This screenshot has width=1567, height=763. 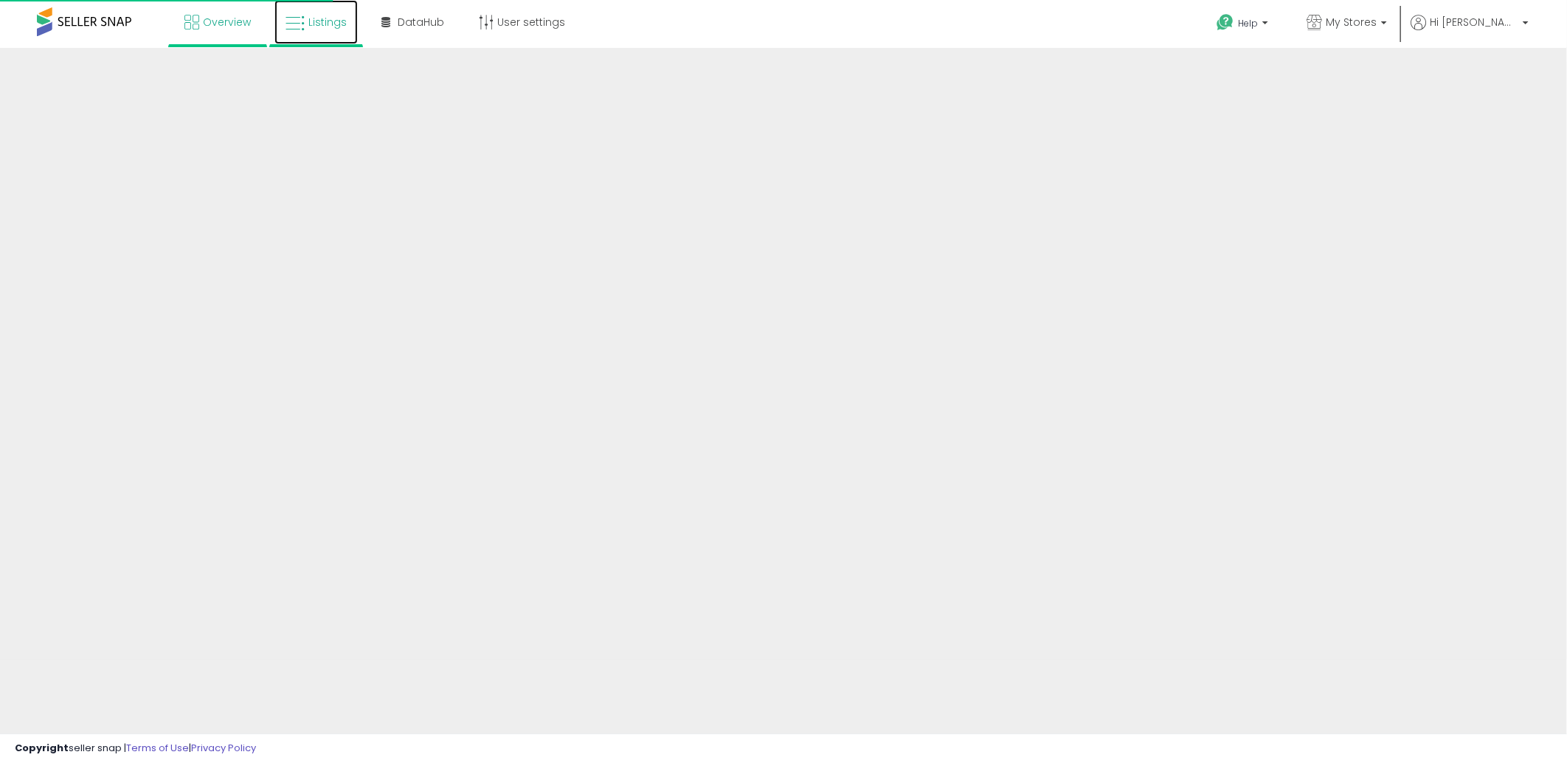 I want to click on span: Overview, so click(x=226, y=22).